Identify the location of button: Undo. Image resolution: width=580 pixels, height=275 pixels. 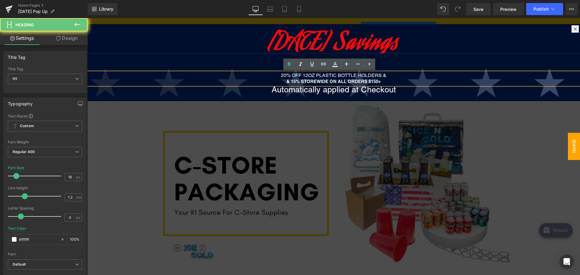
(443, 9).